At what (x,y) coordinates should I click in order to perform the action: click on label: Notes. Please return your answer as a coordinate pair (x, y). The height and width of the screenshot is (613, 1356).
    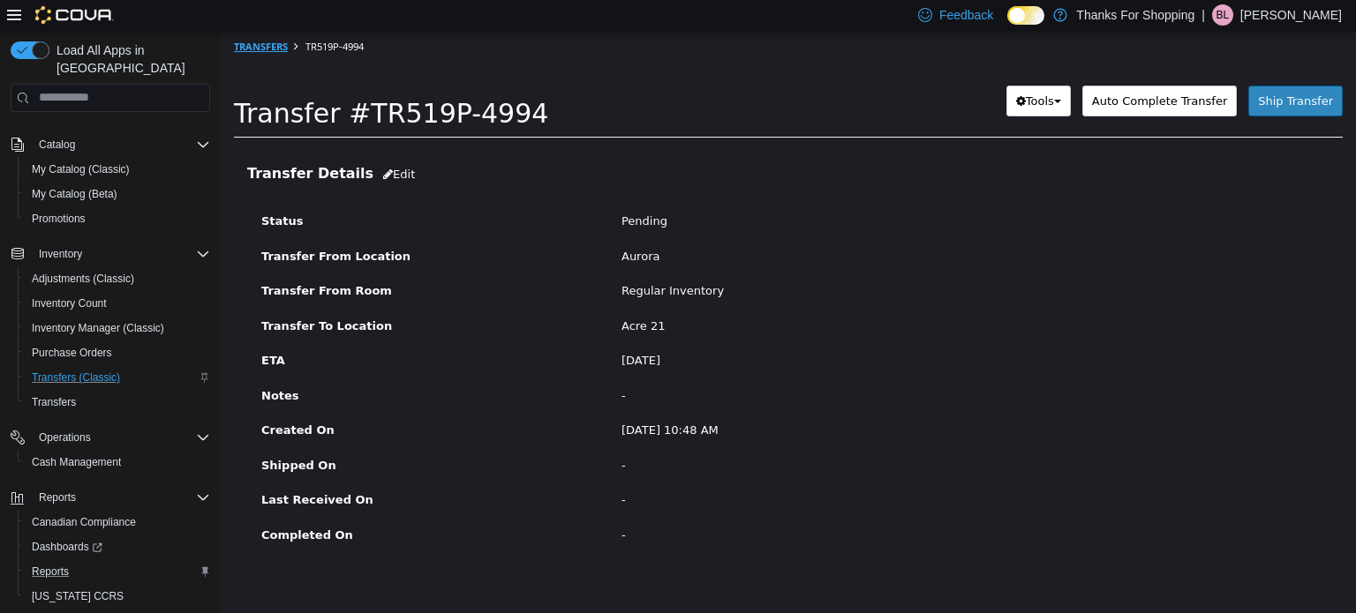
    Looking at the image, I should click on (207, 365).